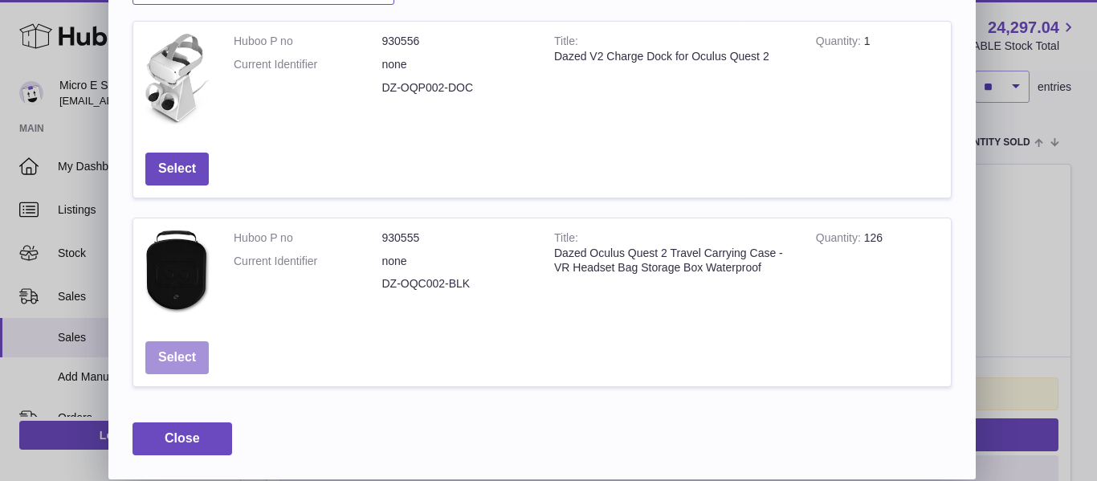 The image size is (1097, 481). Describe the element at coordinates (182, 439) in the screenshot. I see `button: Close` at that location.